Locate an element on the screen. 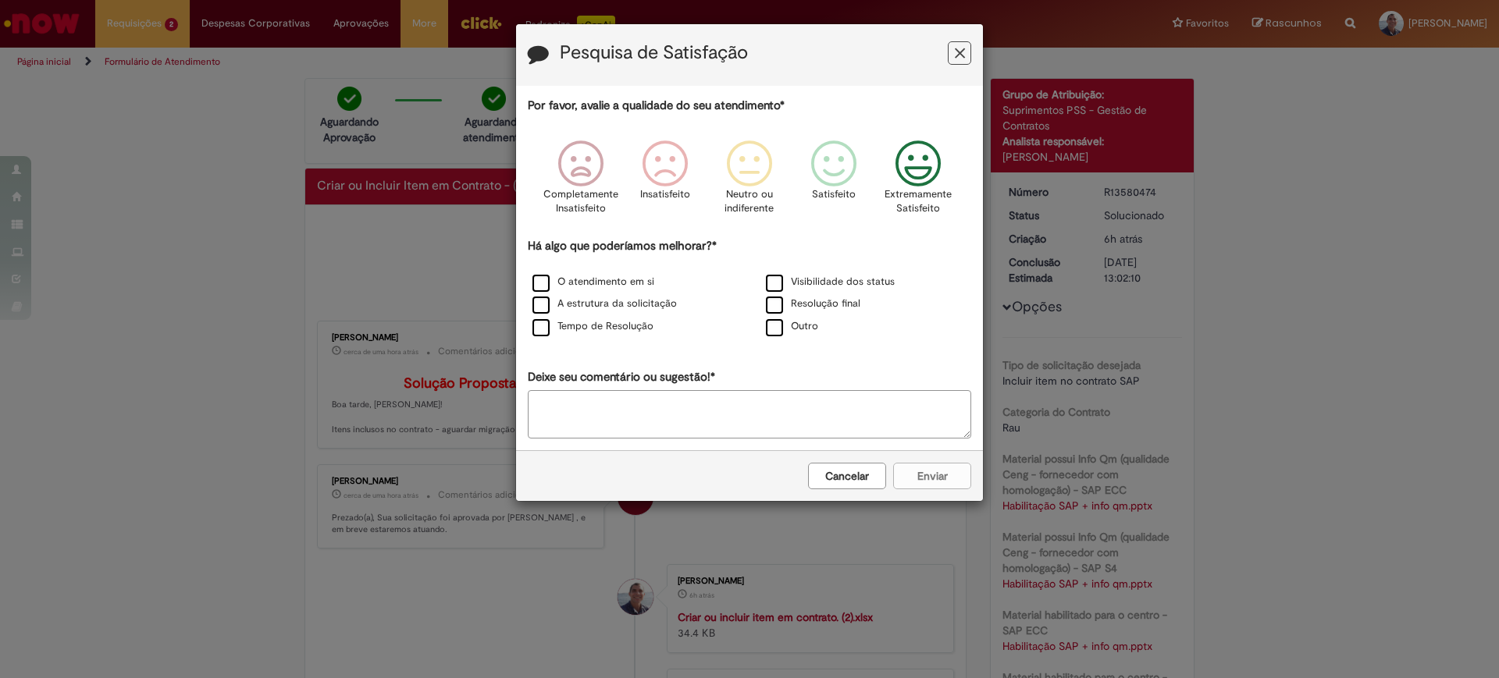 Image resolution: width=1499 pixels, height=678 pixels. label: Visibilidade dos status is located at coordinates (830, 282).